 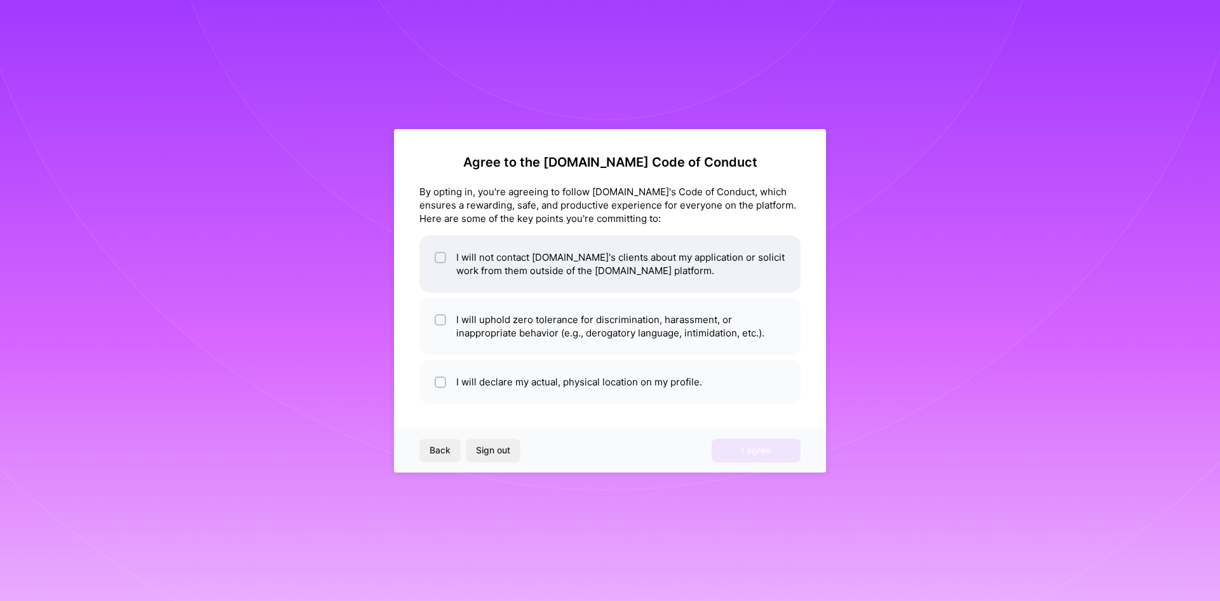 What do you see at coordinates (493, 450) in the screenshot?
I see `span: Sign out` at bounding box center [493, 450].